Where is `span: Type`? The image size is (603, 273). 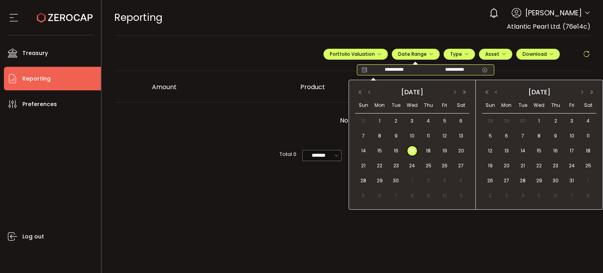 span: Type is located at coordinates (459, 54).